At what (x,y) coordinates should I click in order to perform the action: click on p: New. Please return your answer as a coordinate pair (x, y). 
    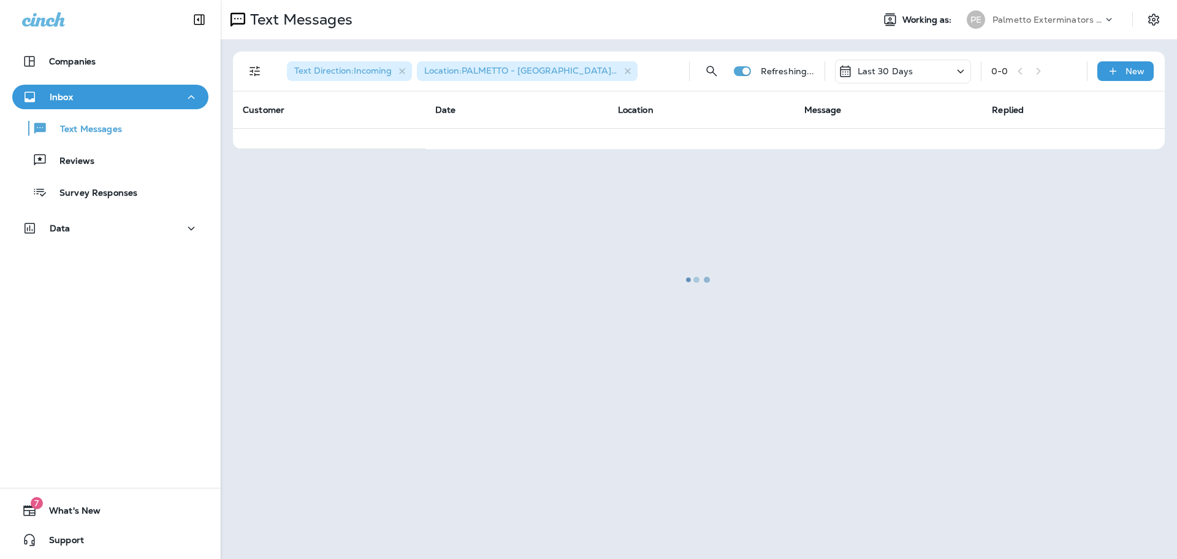
    Looking at the image, I should click on (1135, 71).